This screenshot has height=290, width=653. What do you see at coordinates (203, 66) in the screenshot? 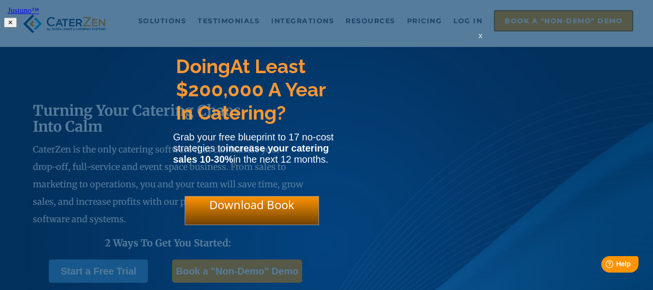
I see `span: Doing` at bounding box center [203, 66].